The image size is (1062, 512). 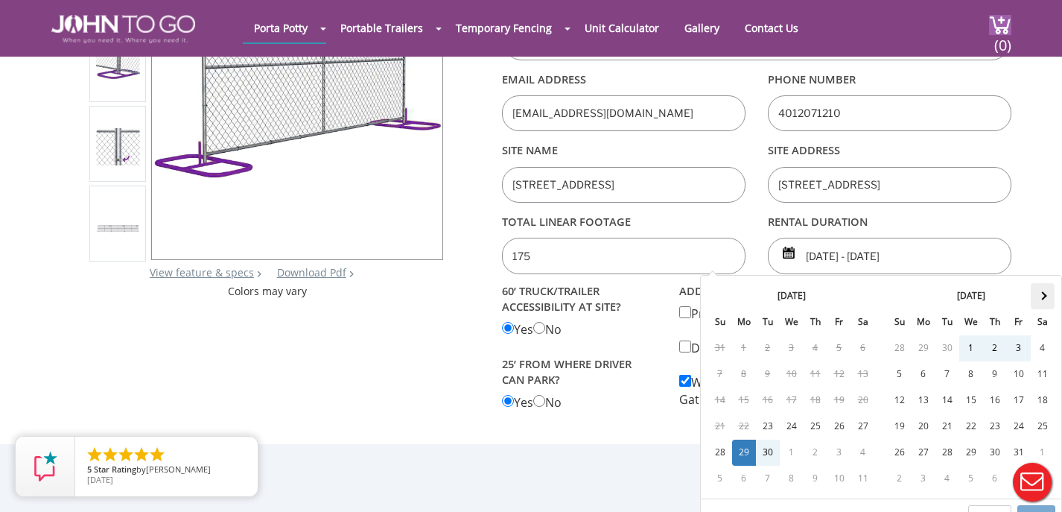 I want to click on a: Porta Potty, so click(x=281, y=28).